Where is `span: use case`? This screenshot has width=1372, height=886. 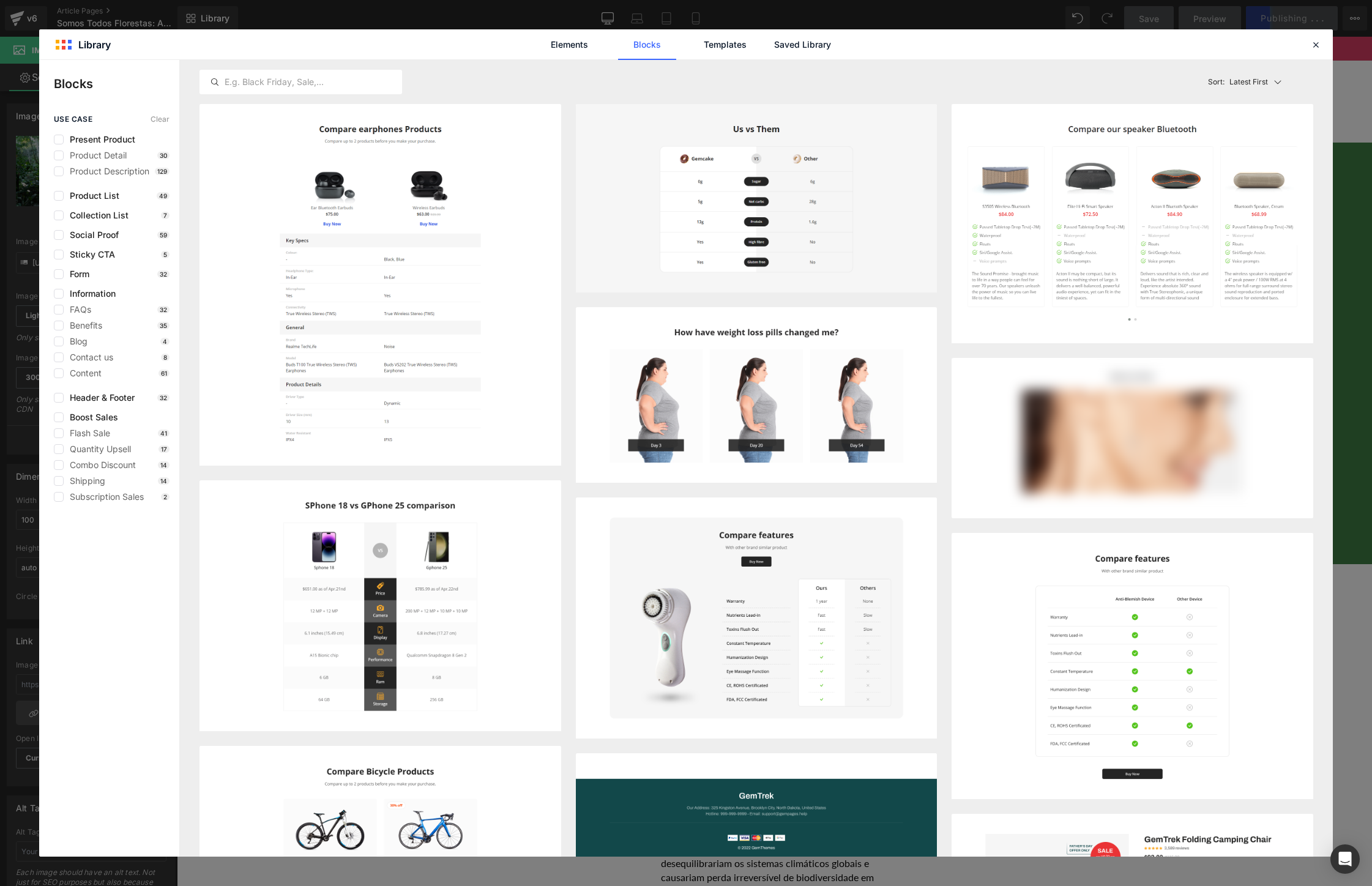 span: use case is located at coordinates (73, 119).